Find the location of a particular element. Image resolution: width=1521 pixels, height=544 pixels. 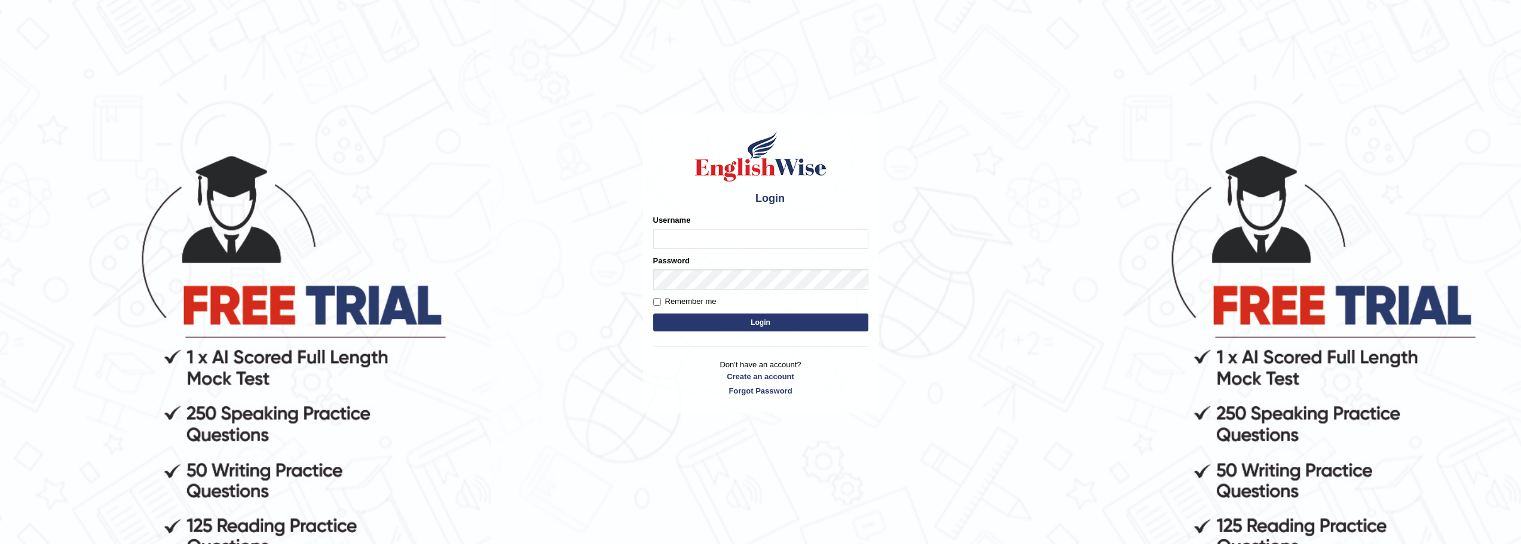

button: Login is located at coordinates (761, 323).